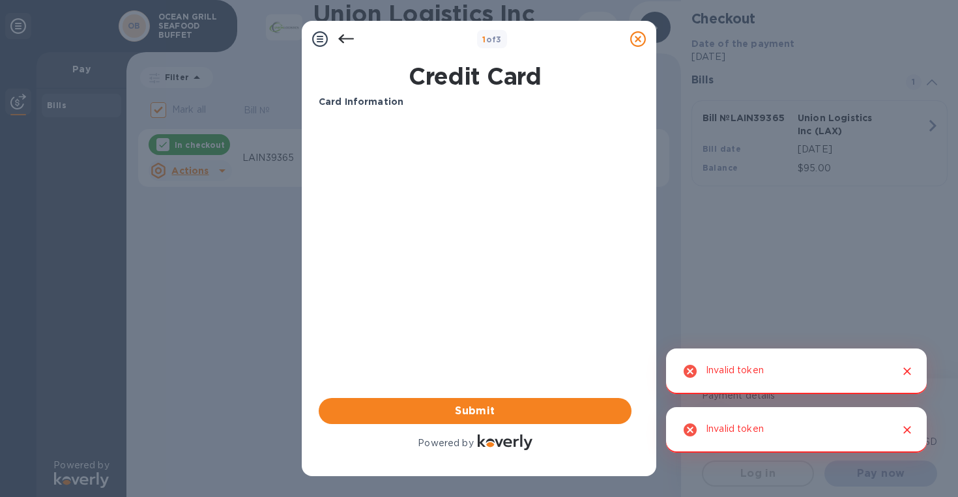  What do you see at coordinates (445, 443) in the screenshot?
I see `p: Powered by` at bounding box center [445, 443].